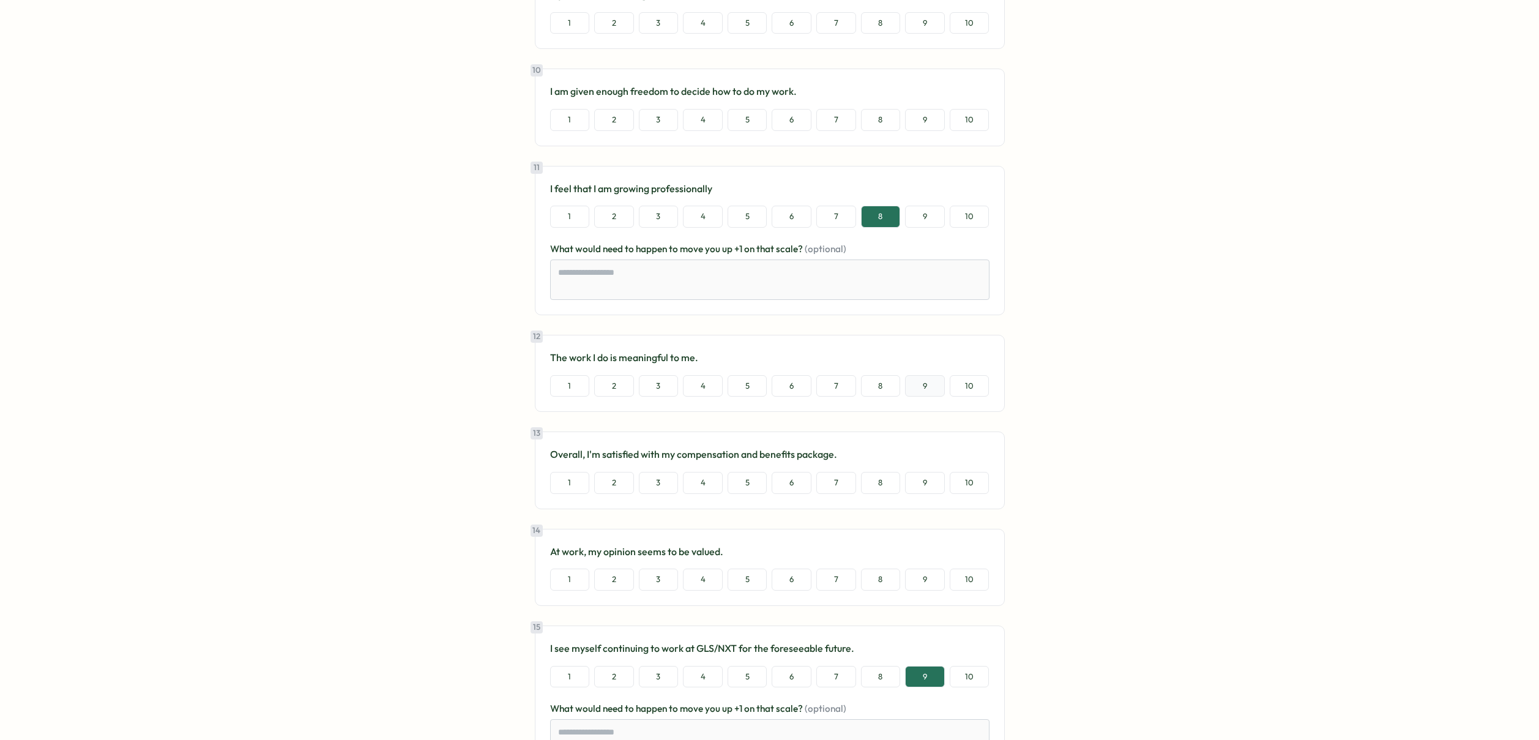 The image size is (1539, 740). I want to click on p: I see myself continuing to work at GLS/NXT for the foreseeable future., so click(770, 648).